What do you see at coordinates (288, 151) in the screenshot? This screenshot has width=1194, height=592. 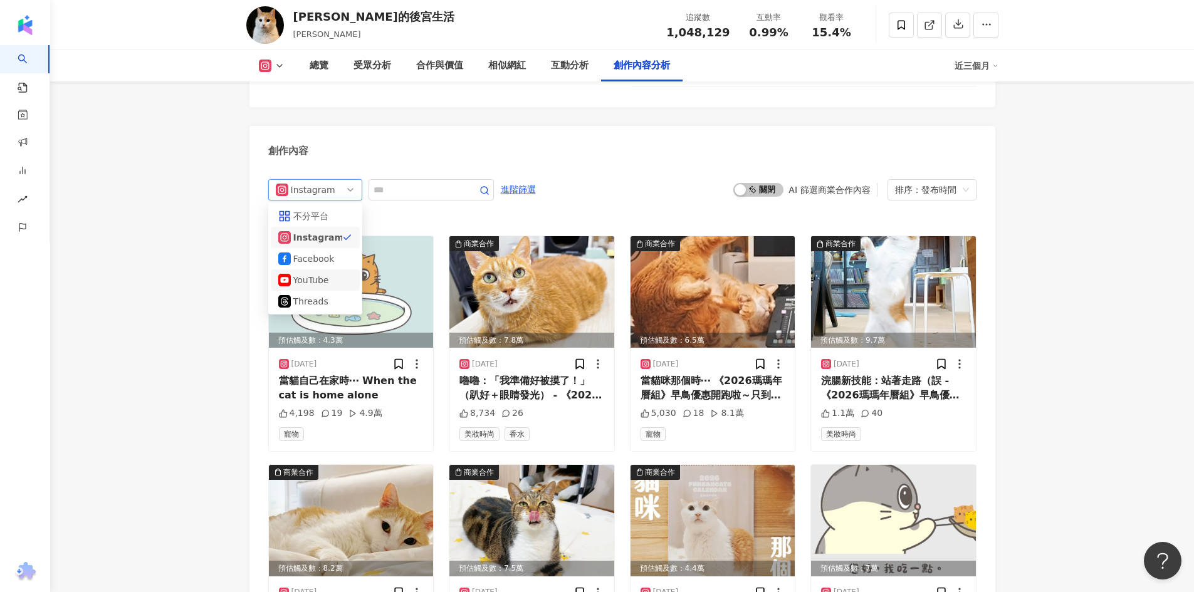 I see `div: 創作內容` at bounding box center [288, 151].